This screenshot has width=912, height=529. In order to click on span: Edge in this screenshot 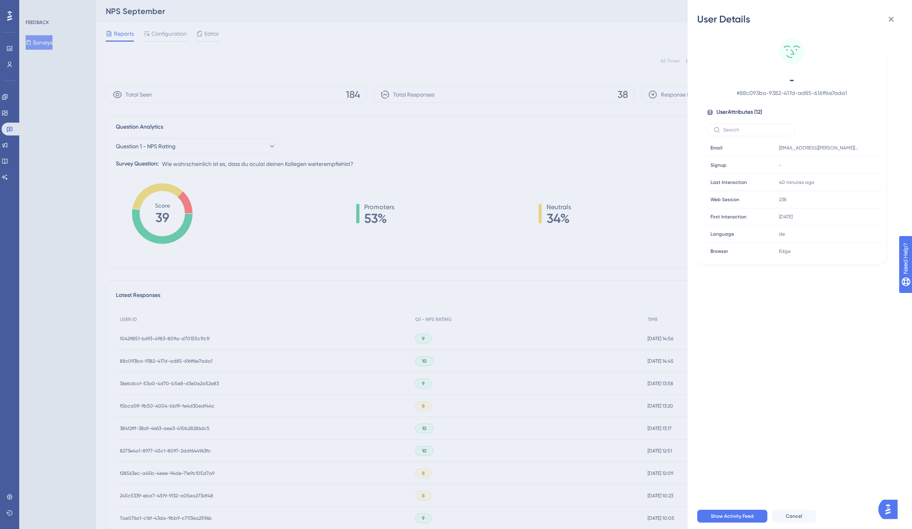, I will do `click(784, 251)`.